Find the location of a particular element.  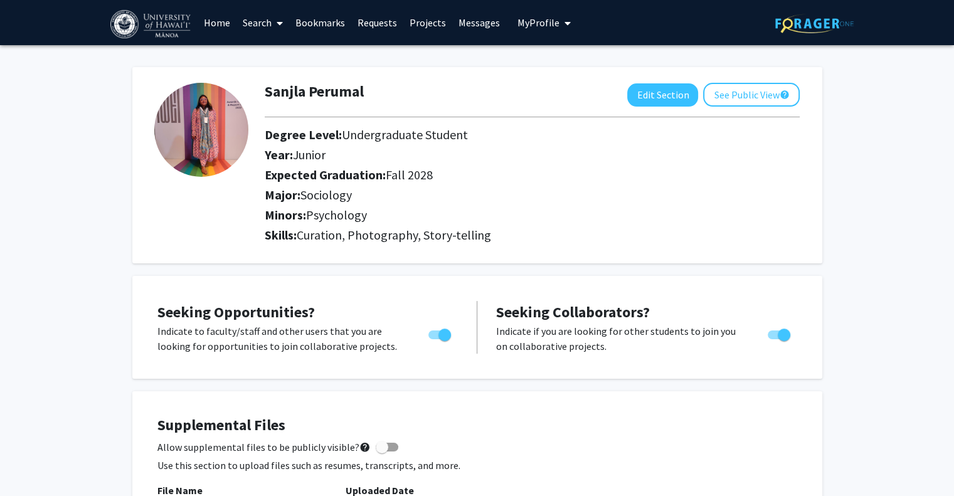

h2: Expected Graduation: is located at coordinates (499, 175).